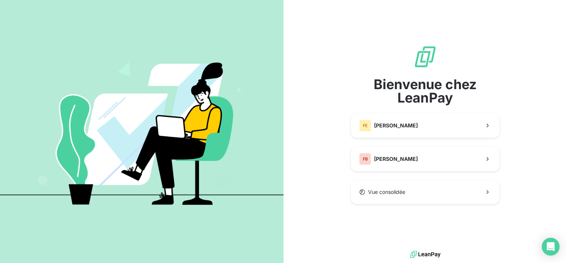  Describe the element at coordinates (425, 91) in the screenshot. I see `span: Bienvenue chez LeanPay` at that location.